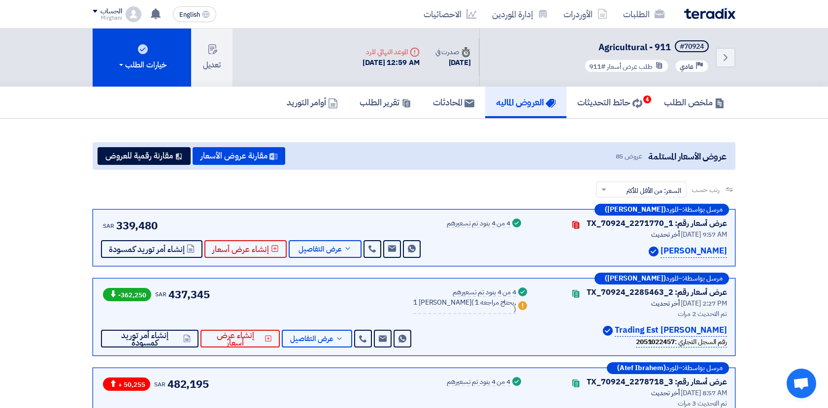  What do you see at coordinates (137, 226) in the screenshot?
I see `span: 339,480` at bounding box center [137, 226].